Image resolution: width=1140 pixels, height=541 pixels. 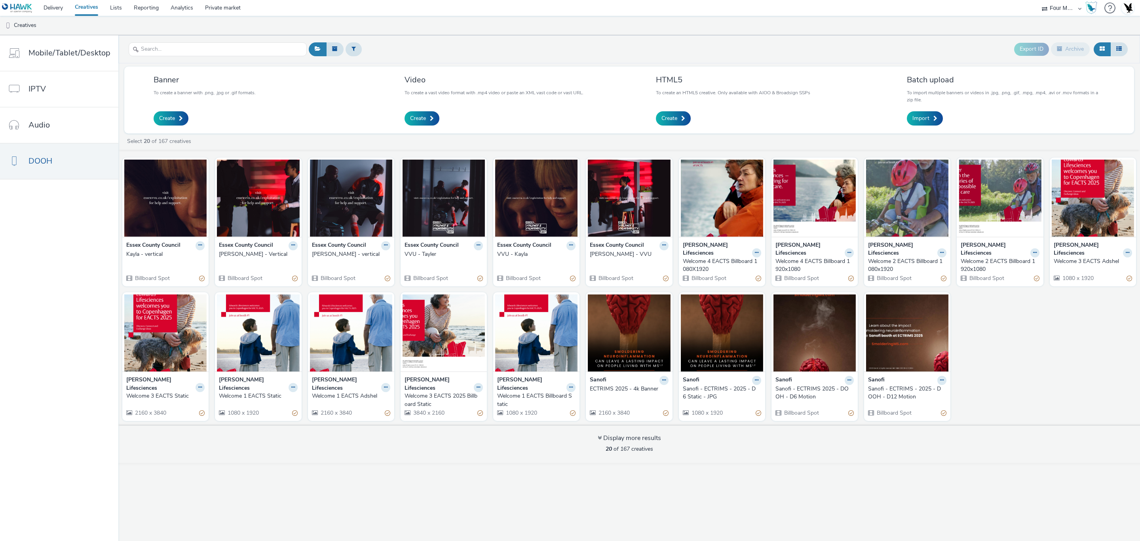 What do you see at coordinates (351, 198) in the screenshot?
I see `img: Tyler - vertical visual` at bounding box center [351, 198].